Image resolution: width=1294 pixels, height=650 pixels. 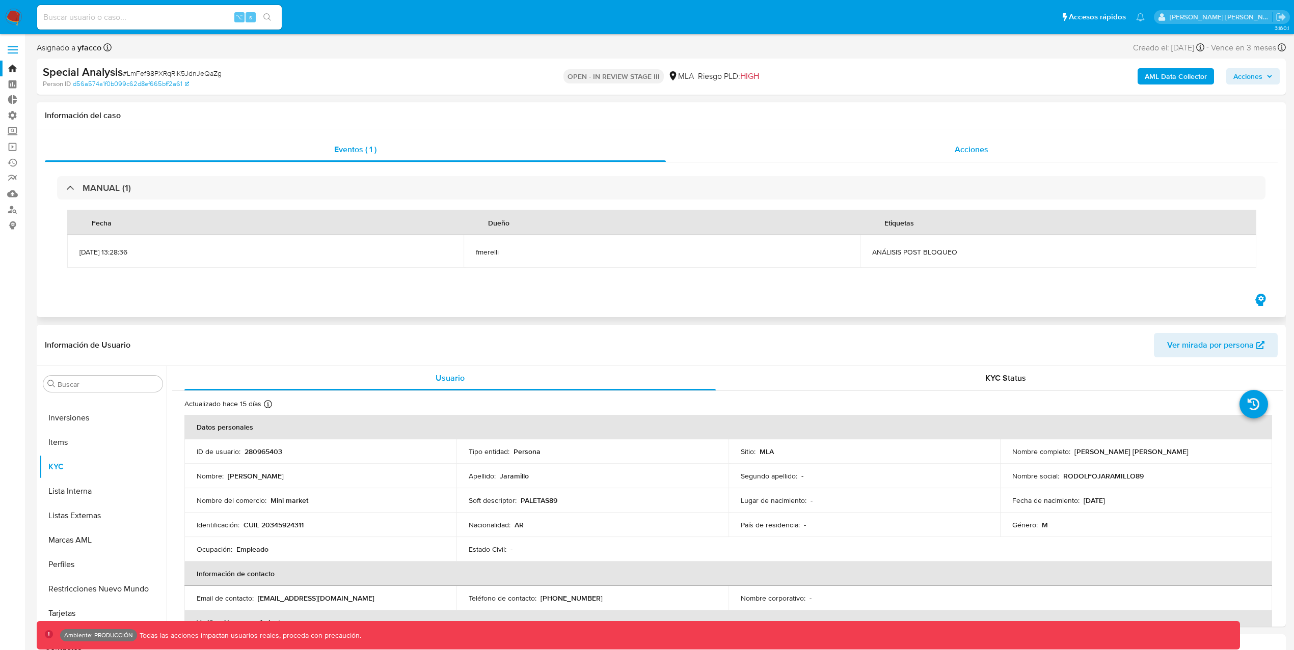 What do you see at coordinates (103, 614) in the screenshot?
I see `button: Tarjetas` at bounding box center [103, 614].